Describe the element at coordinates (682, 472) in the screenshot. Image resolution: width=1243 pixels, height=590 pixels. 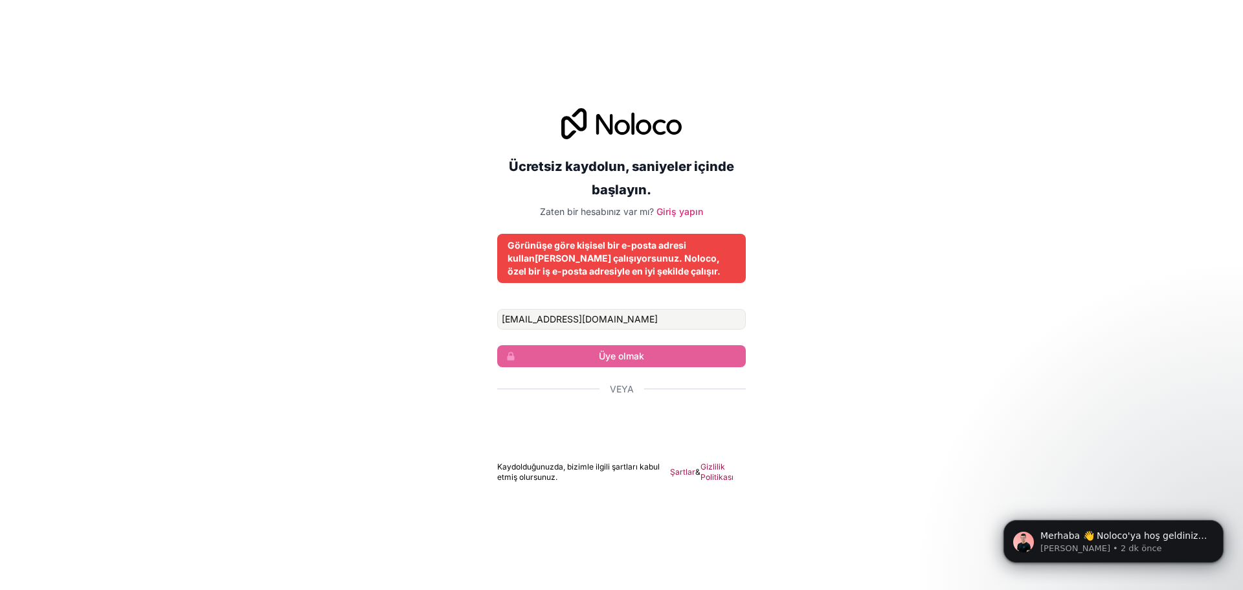
I see `a: Şartlar` at that location.